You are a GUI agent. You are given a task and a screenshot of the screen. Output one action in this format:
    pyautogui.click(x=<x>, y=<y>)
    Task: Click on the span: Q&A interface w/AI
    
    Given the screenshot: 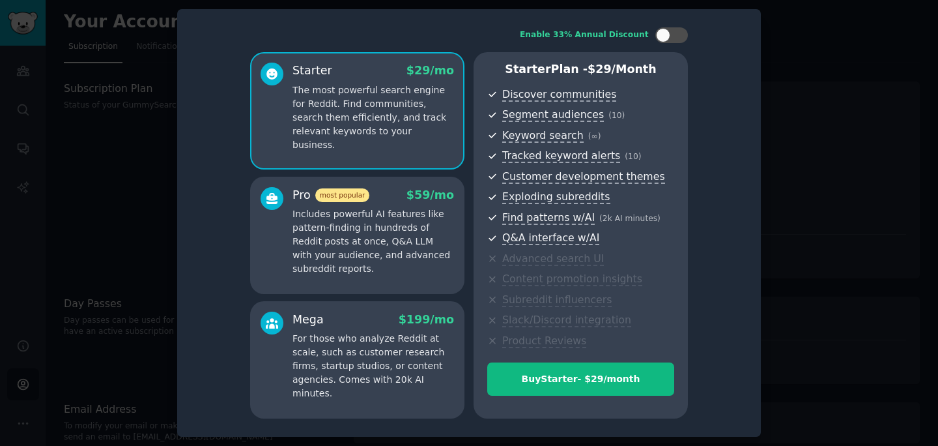 What is the action you would take?
    pyautogui.click(x=551, y=238)
    